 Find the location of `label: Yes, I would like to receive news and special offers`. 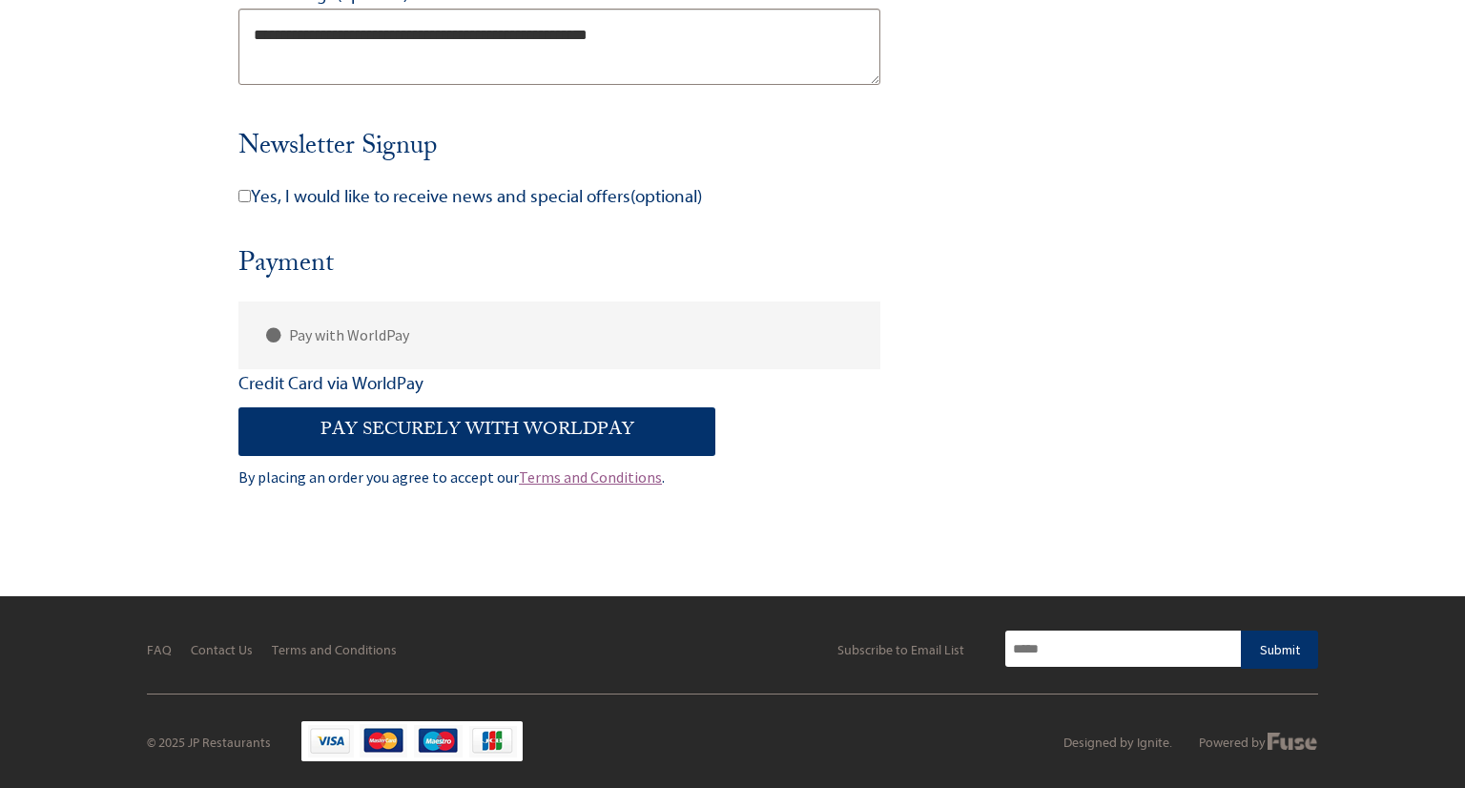

label: Yes, I would like to receive news and special offers is located at coordinates (559, 201).